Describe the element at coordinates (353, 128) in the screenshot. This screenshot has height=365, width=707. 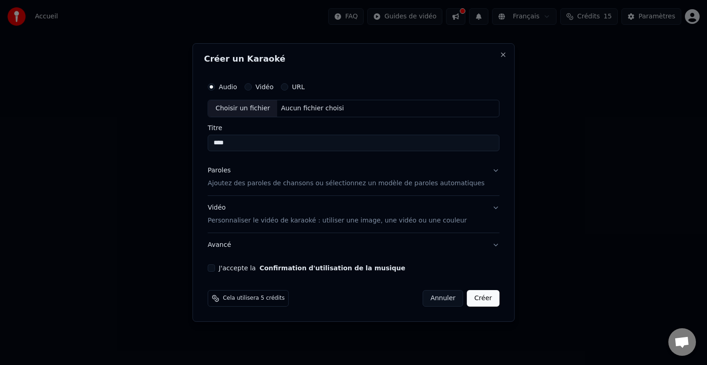
I see `label: Titre` at that location.